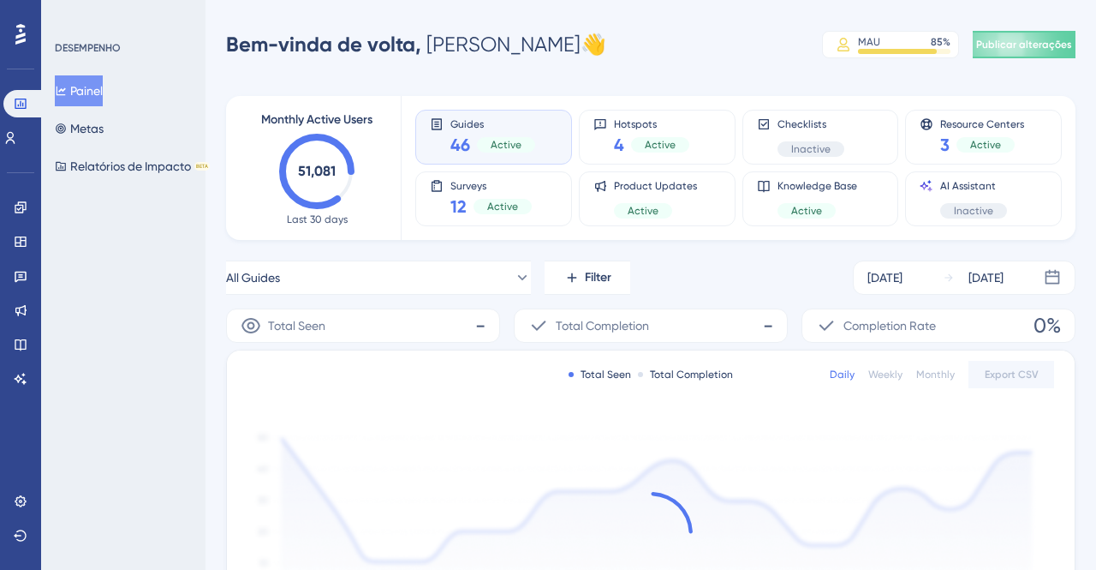 This screenshot has width=1096, height=570. What do you see at coordinates (817, 186) in the screenshot?
I see `span: Knowledge Base` at bounding box center [817, 186].